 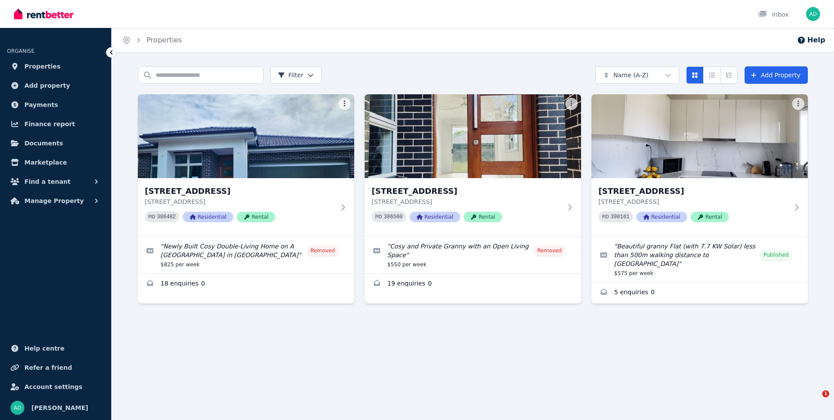 What do you see at coordinates (296, 75) in the screenshot?
I see `button: Filter` at bounding box center [296, 75].